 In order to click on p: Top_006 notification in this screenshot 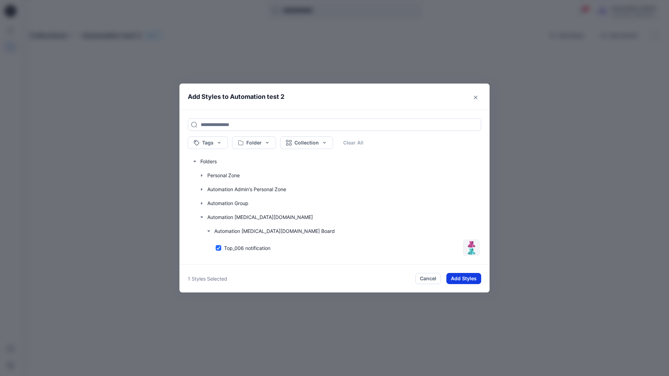, I will do `click(247, 248)`.